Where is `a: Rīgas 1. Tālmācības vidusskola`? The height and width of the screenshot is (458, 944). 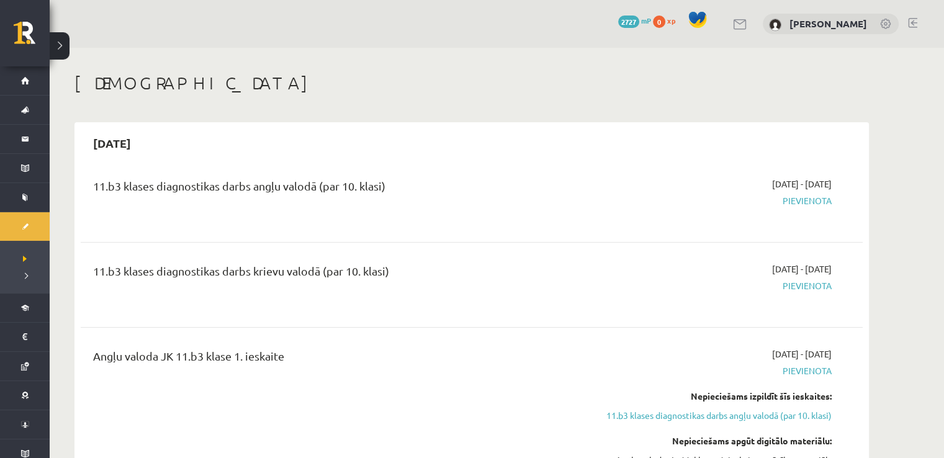 a: Rīgas 1. Tālmācības vidusskola is located at coordinates (32, 37).